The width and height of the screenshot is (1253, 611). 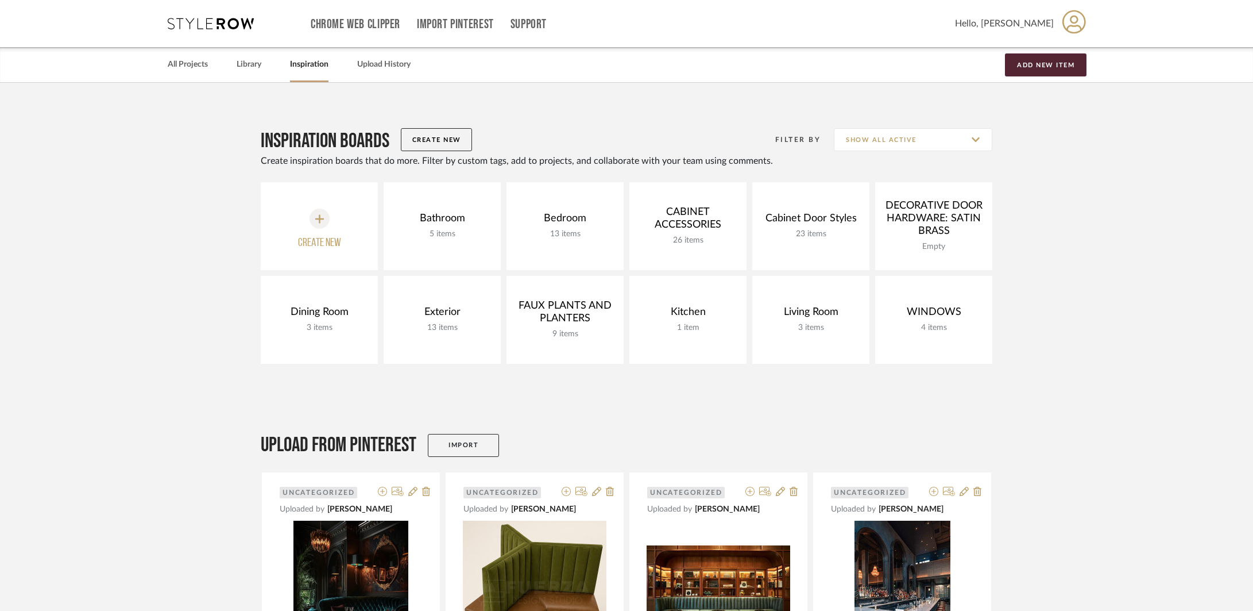 What do you see at coordinates (309, 64) in the screenshot?
I see `a: Inspiration` at bounding box center [309, 64].